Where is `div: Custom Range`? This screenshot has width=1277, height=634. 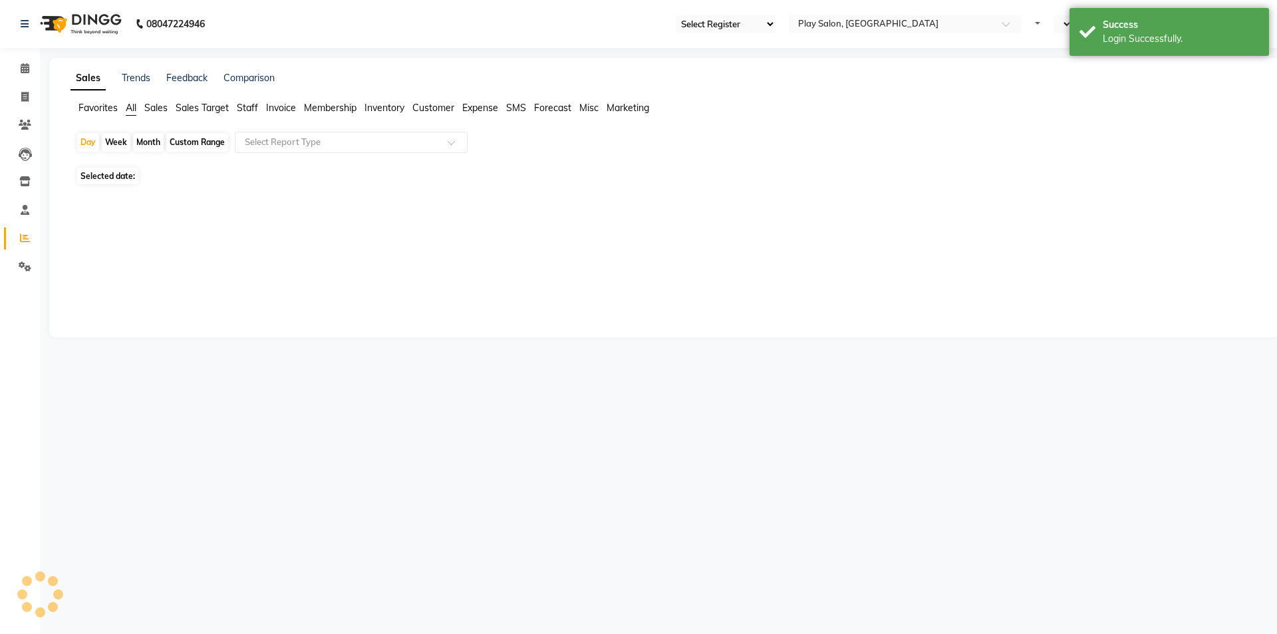 div: Custom Range is located at coordinates (197, 142).